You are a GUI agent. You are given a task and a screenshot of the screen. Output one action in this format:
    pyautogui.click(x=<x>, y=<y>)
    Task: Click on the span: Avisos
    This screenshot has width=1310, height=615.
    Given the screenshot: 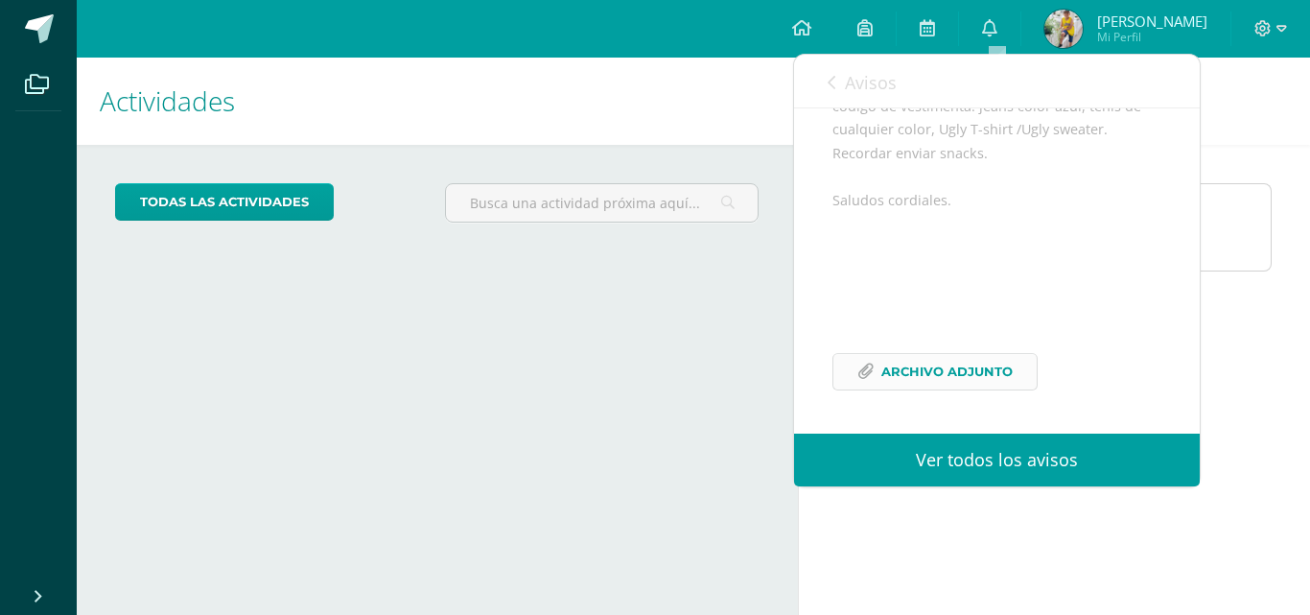 What is the action you would take?
    pyautogui.click(x=871, y=82)
    